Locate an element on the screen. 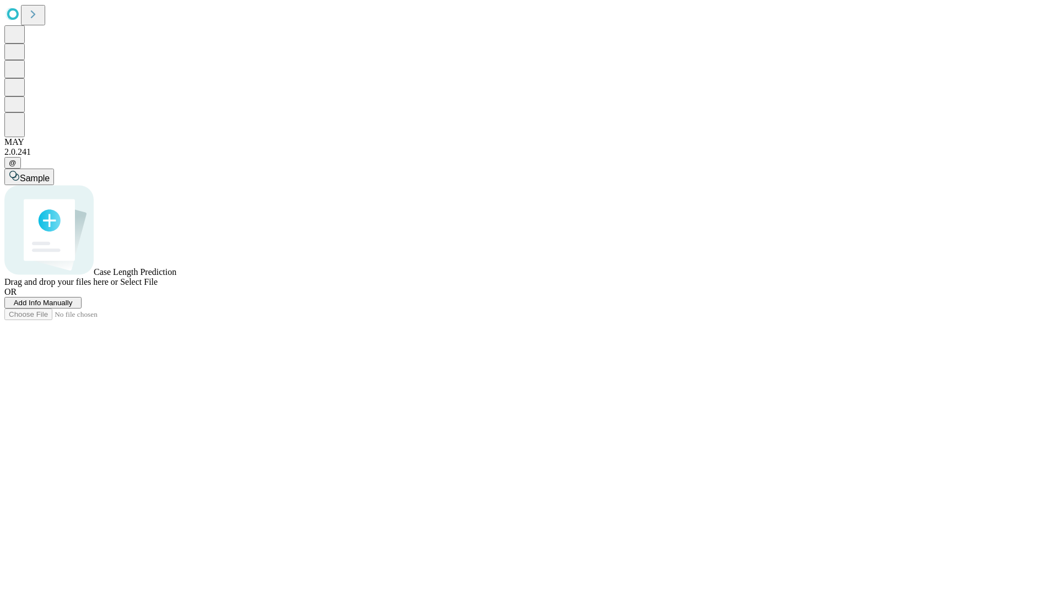 The image size is (1058, 595). span: Drag and drop your files here or is located at coordinates (61, 282).